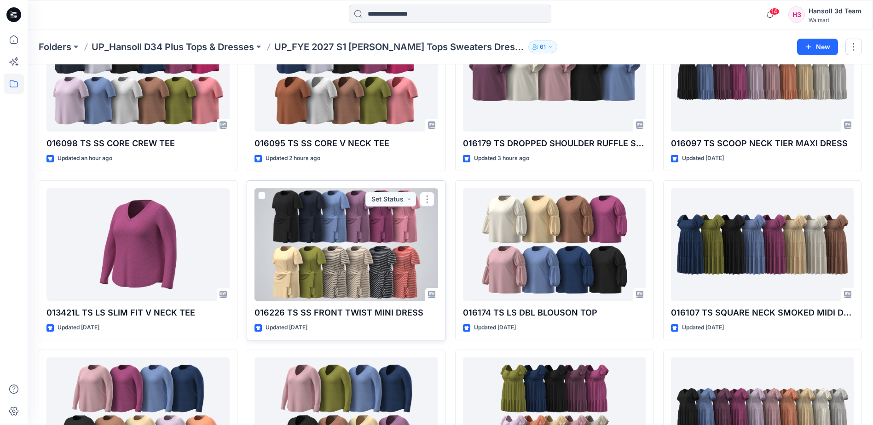 The image size is (873, 425). Describe the element at coordinates (763, 244) in the screenshot. I see `a: 016107 TS SQUARE NECK SMOKED MIDI DRESS` at that location.